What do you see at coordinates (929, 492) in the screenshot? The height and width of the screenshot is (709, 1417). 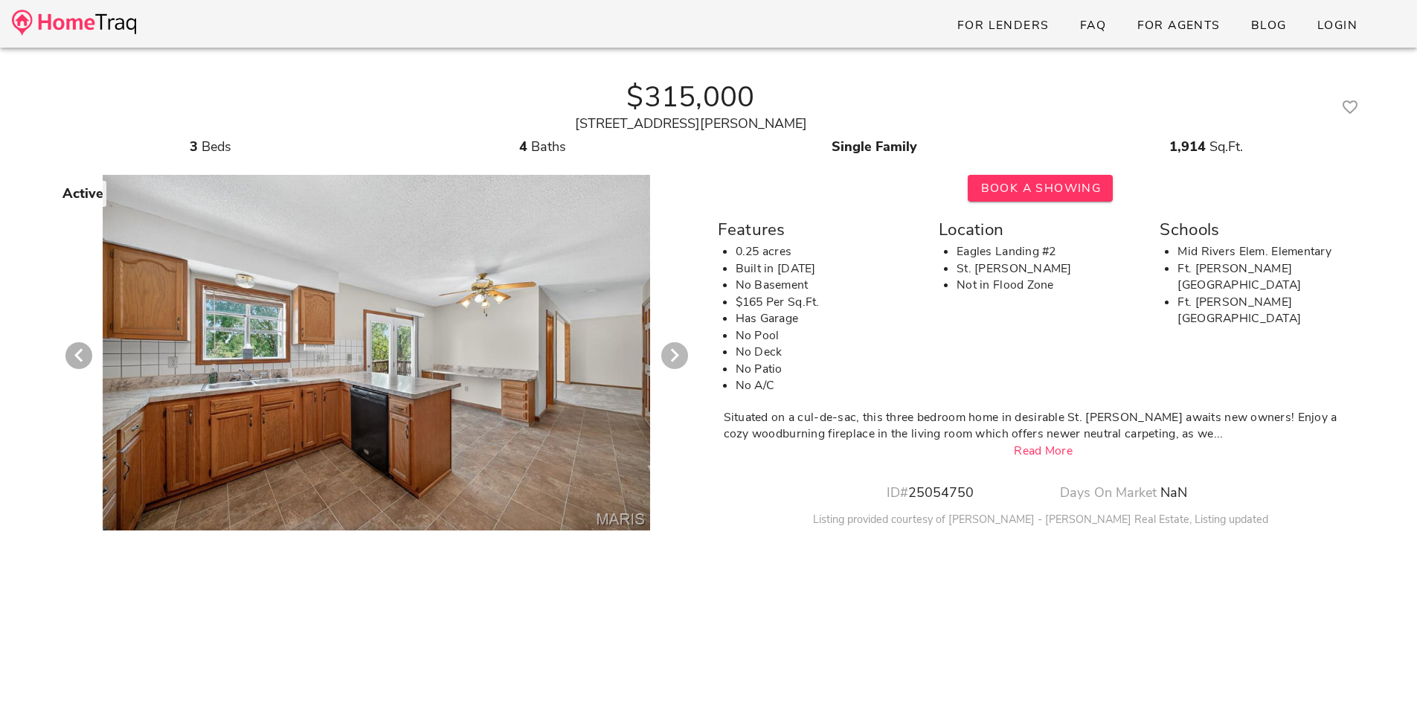 I see `div: 25054750` at bounding box center [929, 492].